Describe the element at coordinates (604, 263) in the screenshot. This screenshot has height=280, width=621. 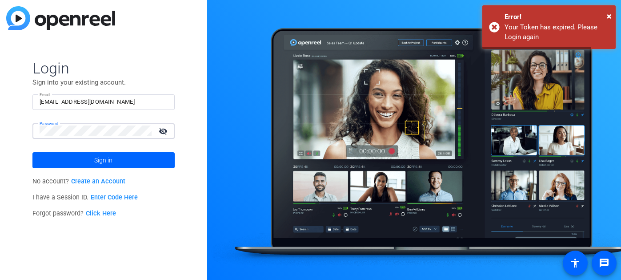
I see `mat-icon: message` at that location.